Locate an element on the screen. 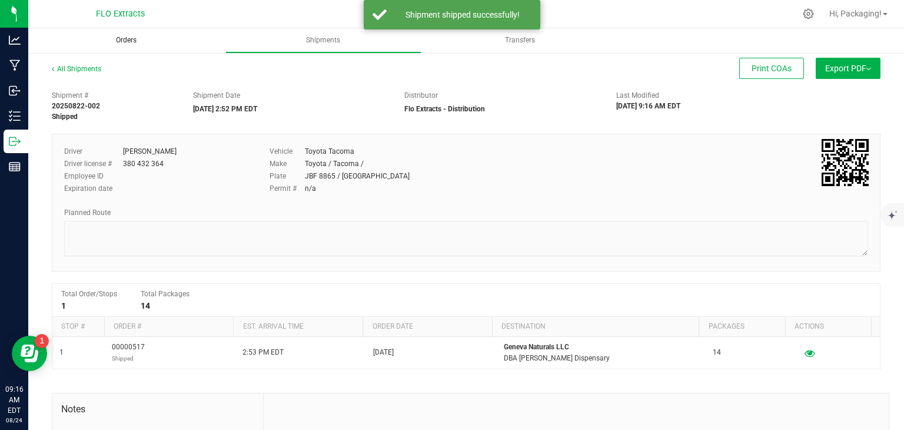 The width and height of the screenshot is (904, 430). label: Plate is located at coordinates (287, 176).